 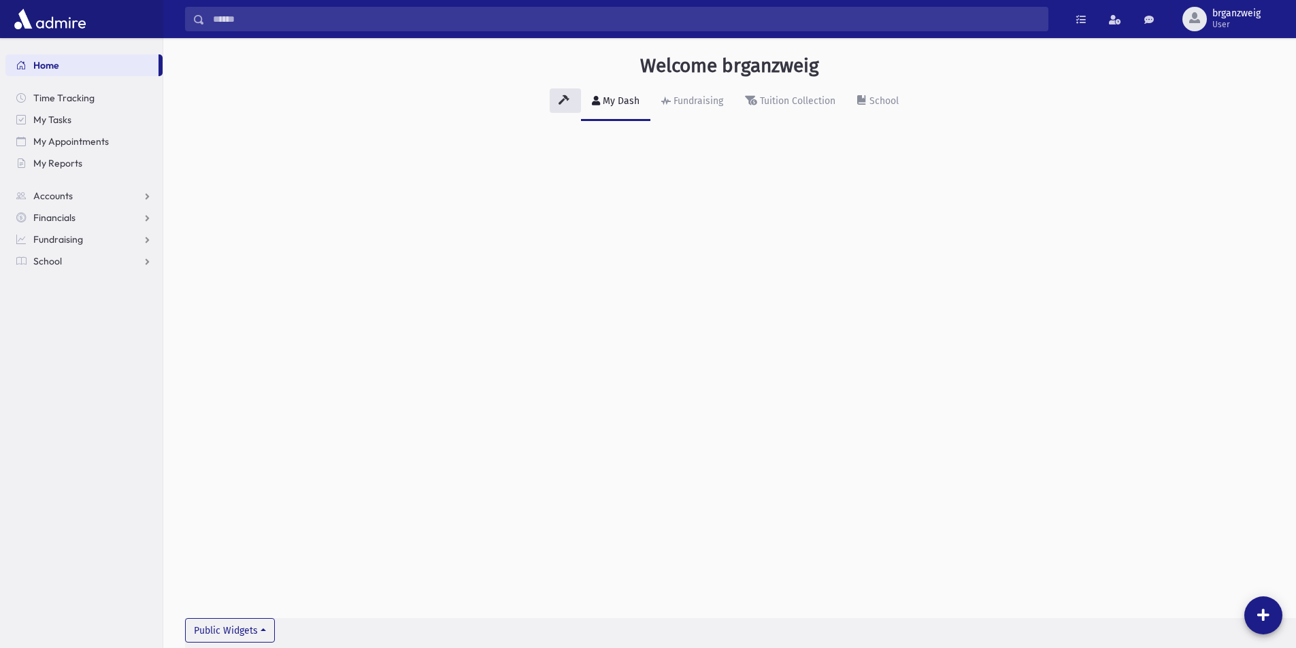 I want to click on div: School, so click(x=882, y=101).